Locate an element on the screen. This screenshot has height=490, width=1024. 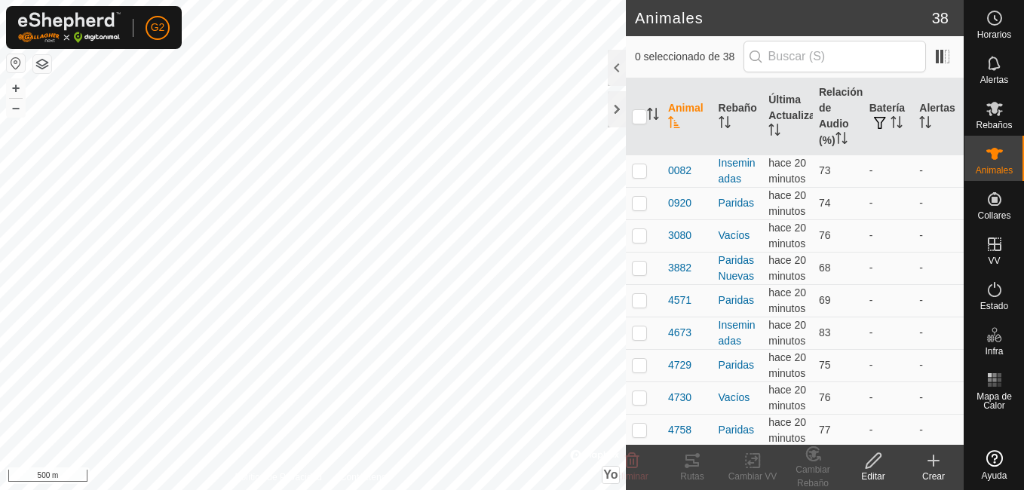
span: 3882 is located at coordinates (679, 268).